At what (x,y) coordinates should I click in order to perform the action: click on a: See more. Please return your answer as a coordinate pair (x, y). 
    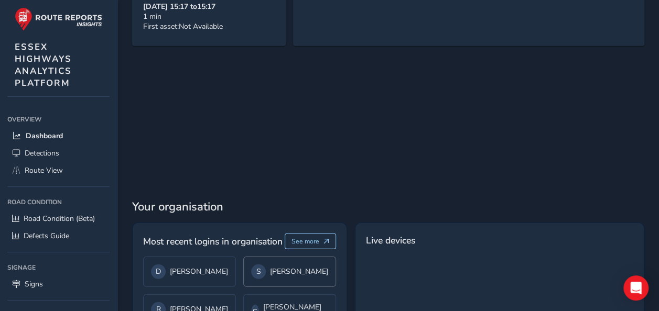
    Looking at the image, I should click on (310, 242).